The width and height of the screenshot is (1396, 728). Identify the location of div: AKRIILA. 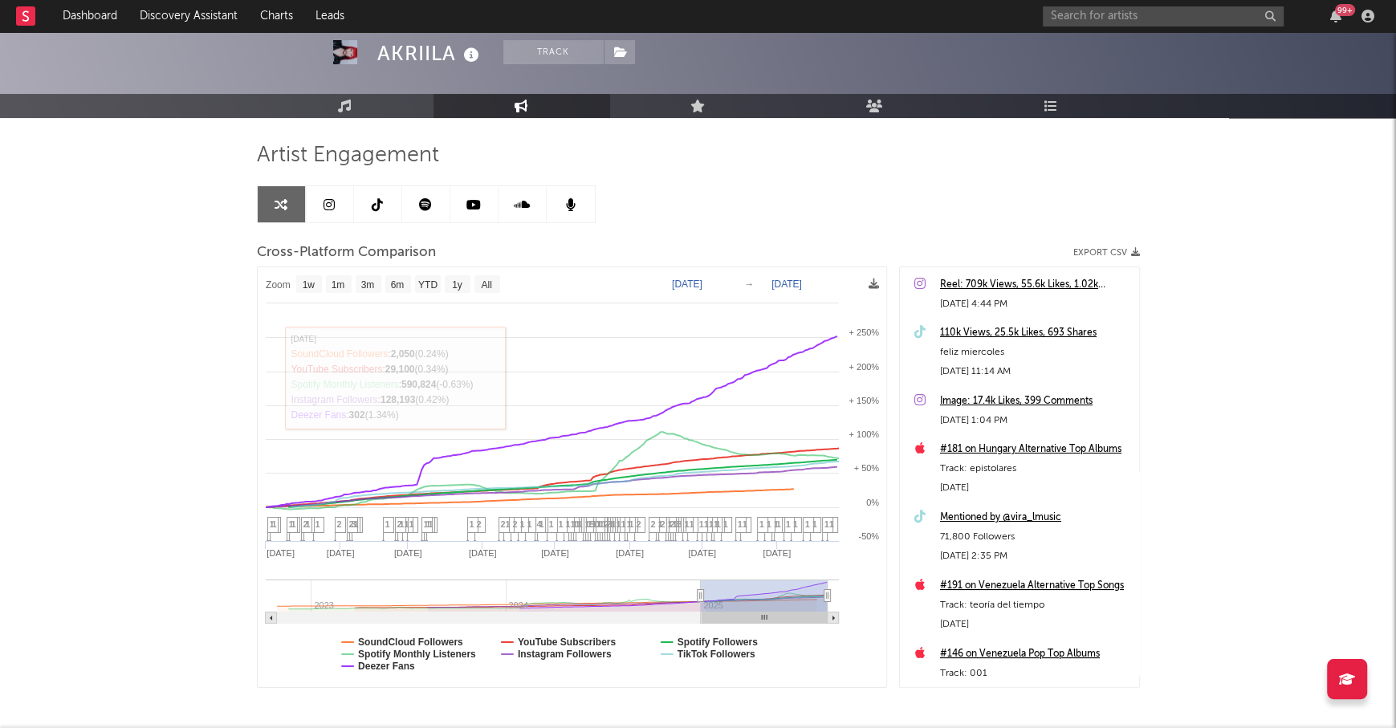
(430, 53).